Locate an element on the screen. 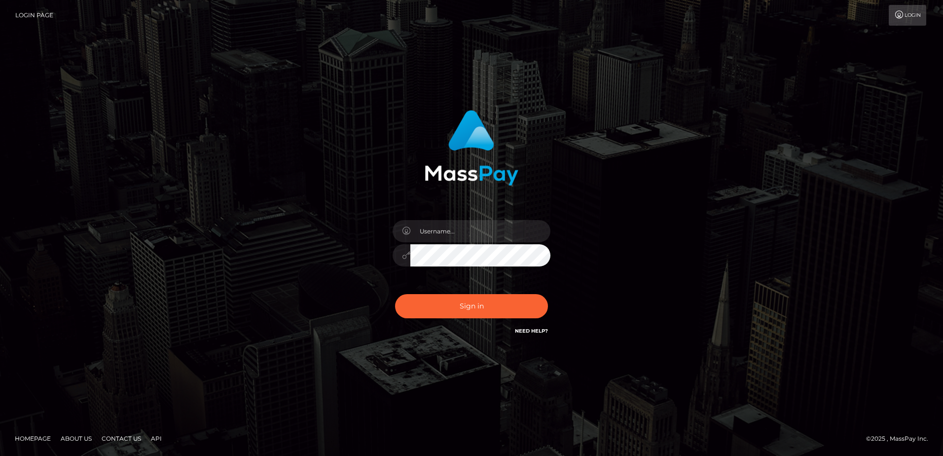 This screenshot has width=943, height=456. a: About Us is located at coordinates (76, 438).